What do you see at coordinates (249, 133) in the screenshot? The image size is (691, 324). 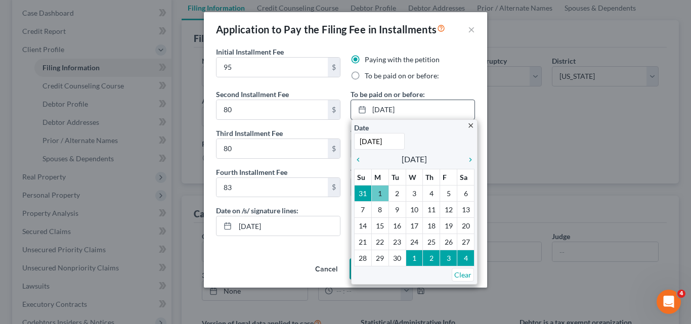 I see `label: Third Installment Fee` at bounding box center [249, 133].